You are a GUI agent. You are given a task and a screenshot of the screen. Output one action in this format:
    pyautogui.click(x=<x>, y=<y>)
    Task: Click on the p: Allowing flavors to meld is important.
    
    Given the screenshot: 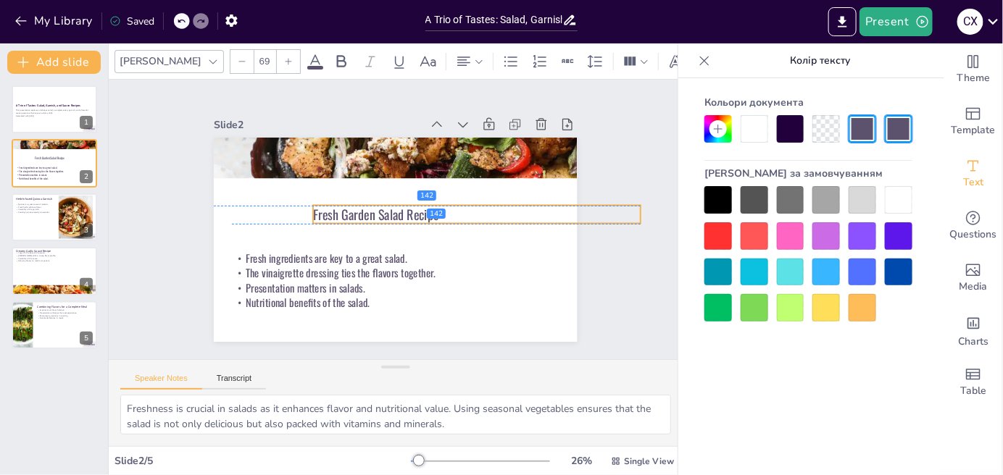 What is the action you would take?
    pyautogui.click(x=54, y=262)
    